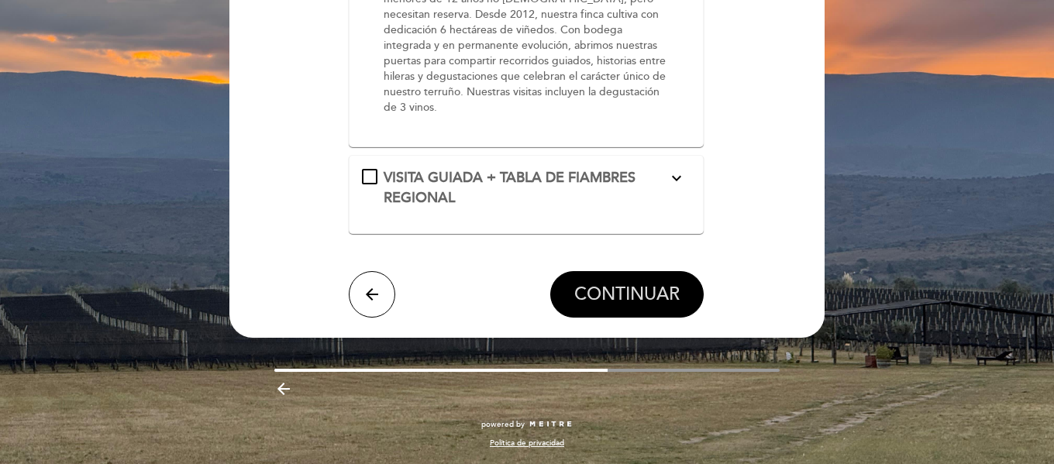 This screenshot has width=1054, height=464. I want to click on span: CONTINUAR, so click(627, 294).